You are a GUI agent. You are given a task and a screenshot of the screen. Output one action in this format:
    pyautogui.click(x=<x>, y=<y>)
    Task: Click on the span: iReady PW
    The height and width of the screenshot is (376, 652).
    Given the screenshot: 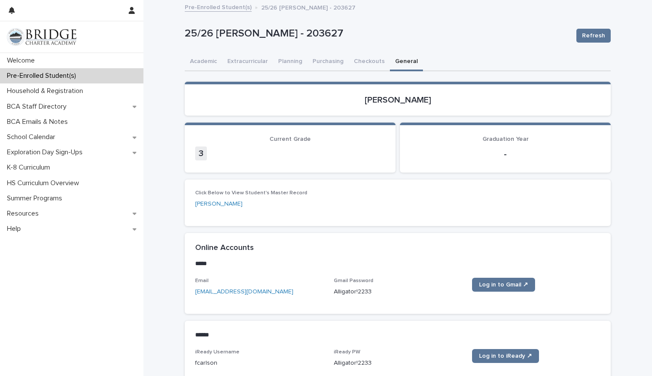 What is the action you would take?
    pyautogui.click(x=347, y=352)
    